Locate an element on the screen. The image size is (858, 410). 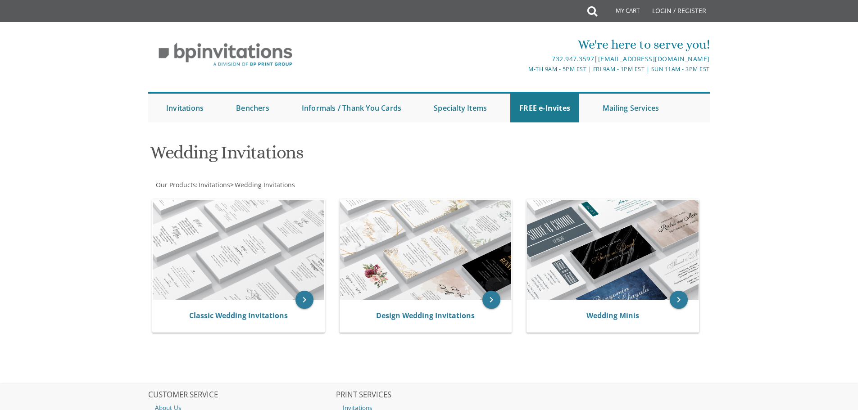
span: Wedding Invitations is located at coordinates (265, 185).